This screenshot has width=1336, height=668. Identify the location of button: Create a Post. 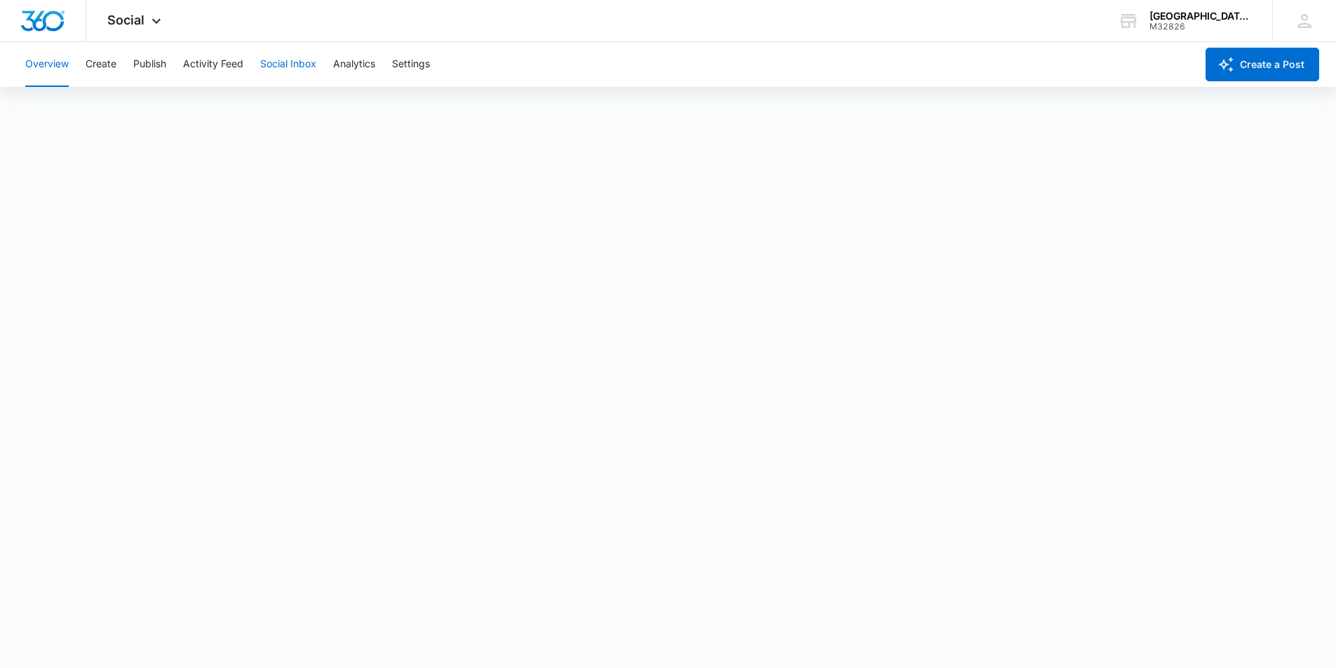
(1262, 65).